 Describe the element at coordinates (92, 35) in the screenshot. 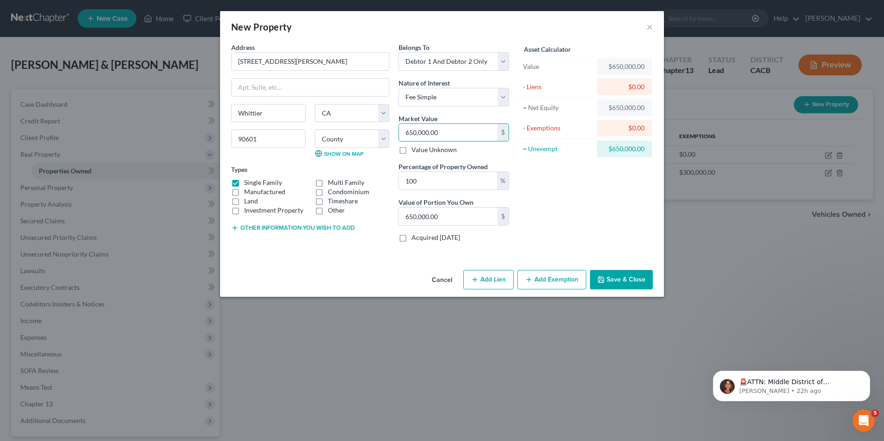

I see `div: message notification from Katie, 22h ago. 🚨ATTN: Middle District of Florida The court has added a...` at that location.